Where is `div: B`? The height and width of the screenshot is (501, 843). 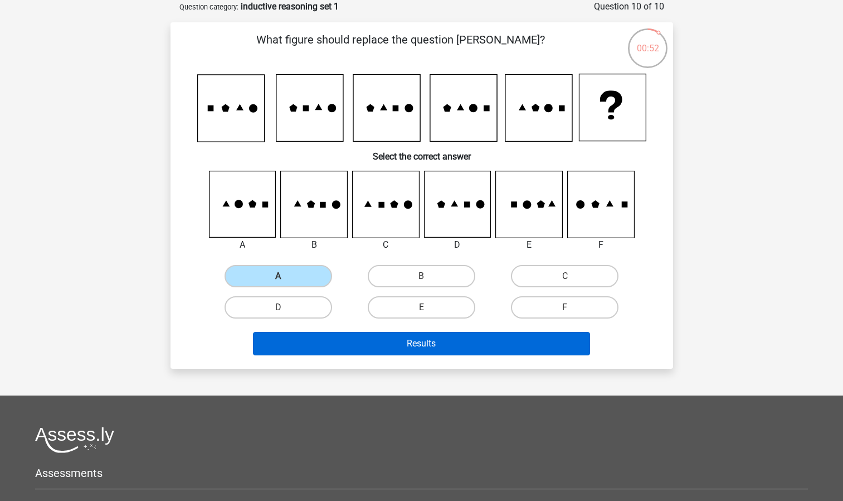
div: B is located at coordinates (314, 245).